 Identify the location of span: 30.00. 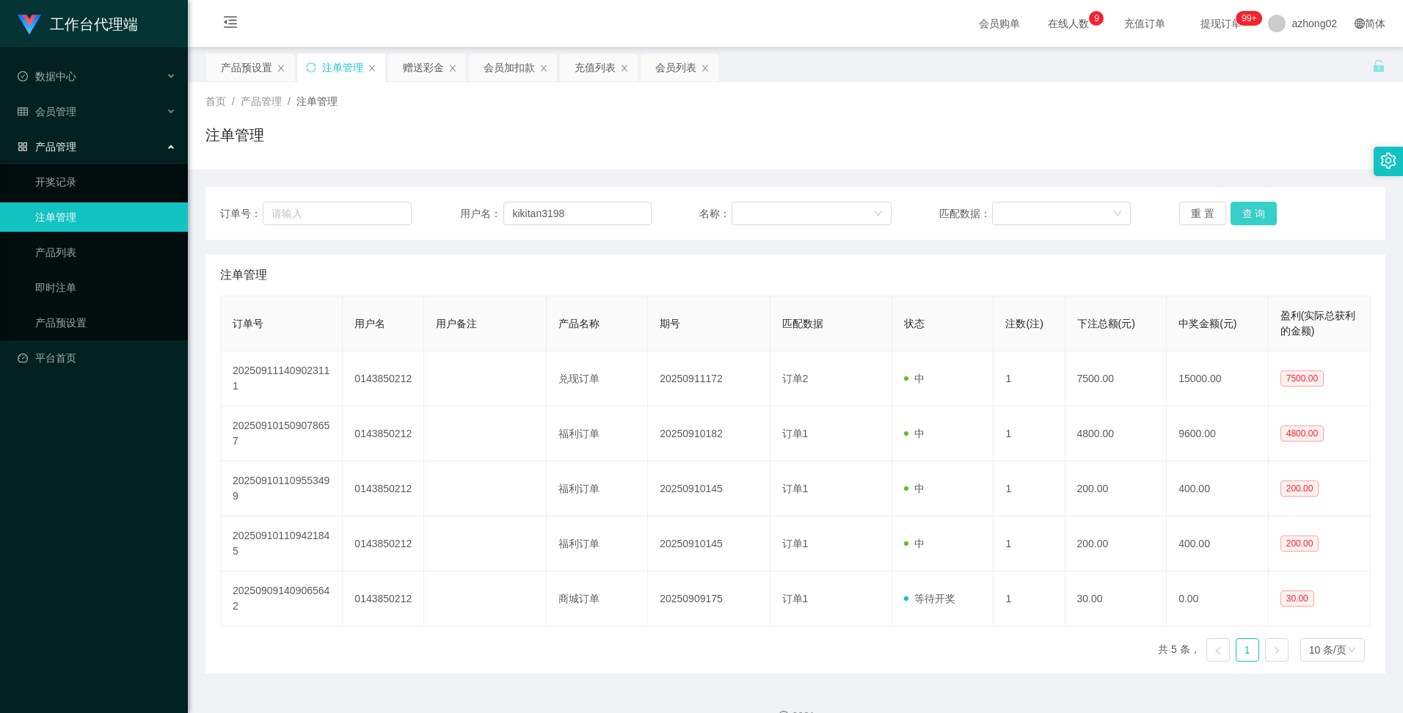
(1297, 599).